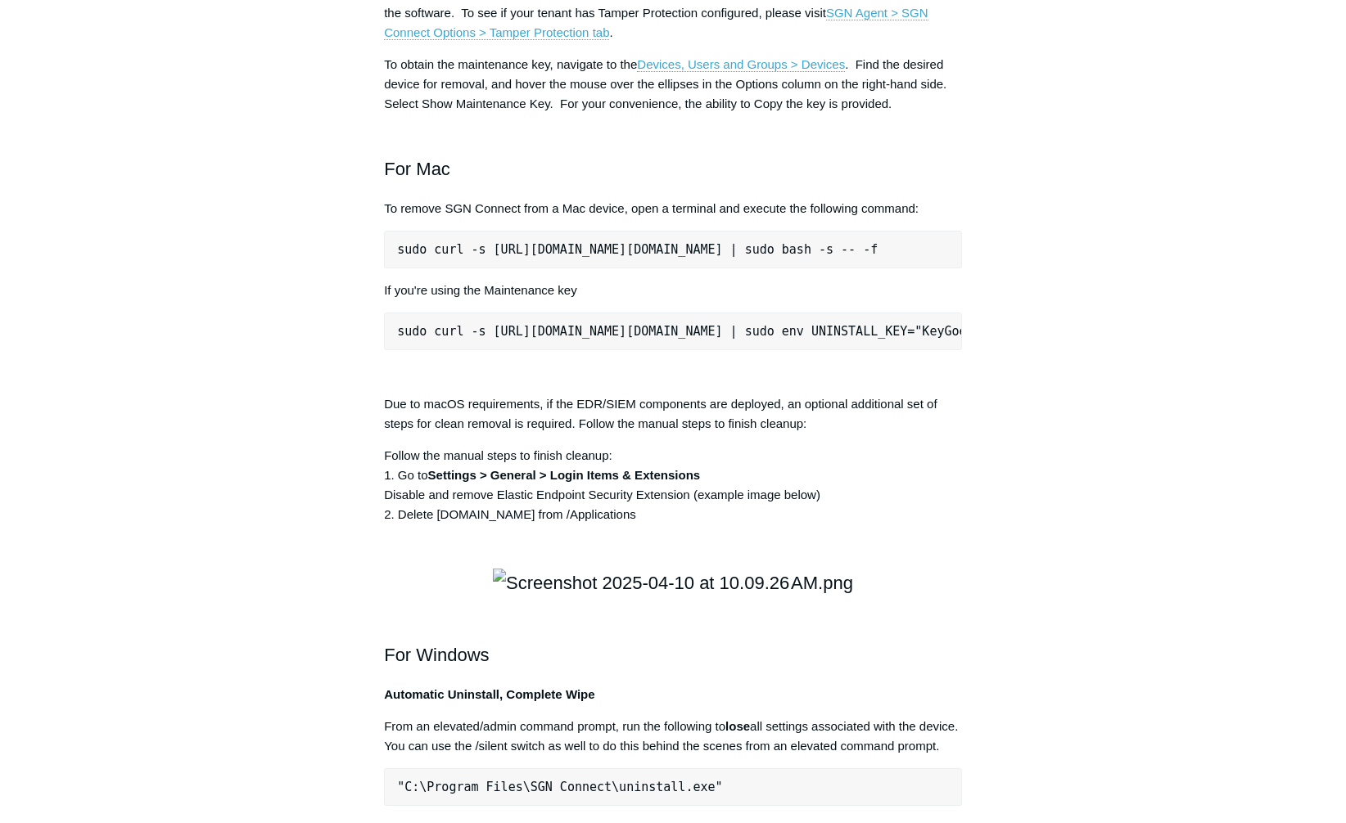 The image size is (1346, 823). What do you see at coordinates (564, 475) in the screenshot?
I see `strong: Settings > General > Login Items & Extensions` at bounding box center [564, 475].